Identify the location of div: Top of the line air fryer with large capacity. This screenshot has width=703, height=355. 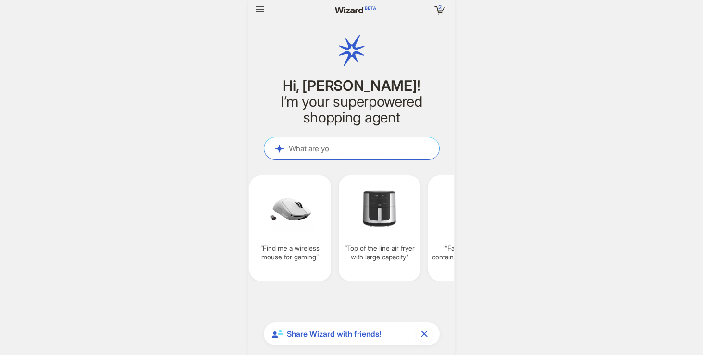
(380, 228).